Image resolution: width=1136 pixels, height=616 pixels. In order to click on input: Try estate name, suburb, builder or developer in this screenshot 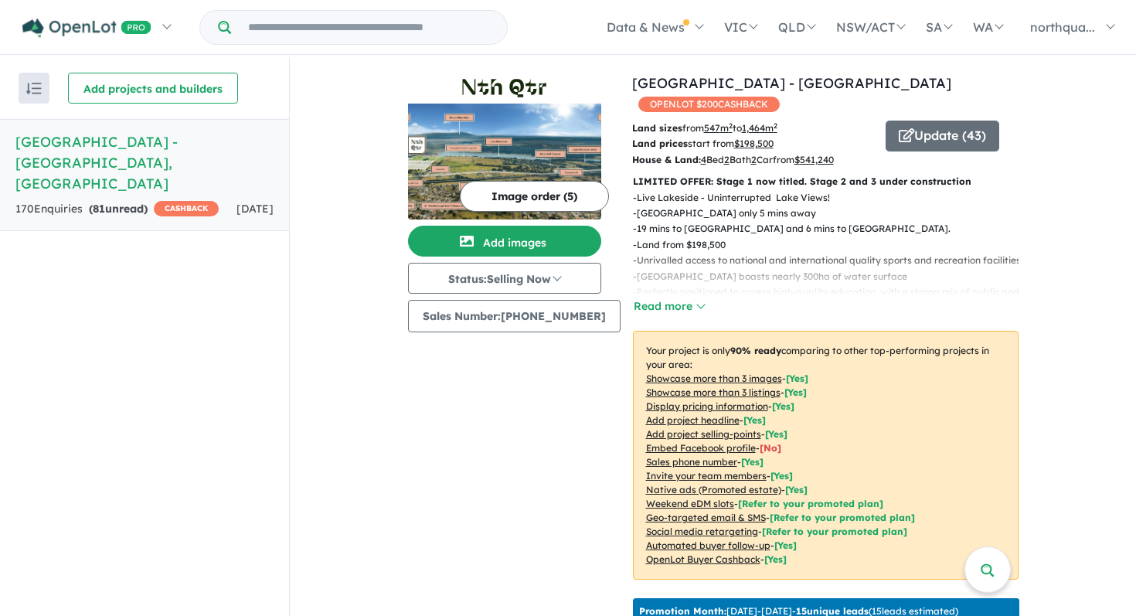, I will do `click(368, 27)`.